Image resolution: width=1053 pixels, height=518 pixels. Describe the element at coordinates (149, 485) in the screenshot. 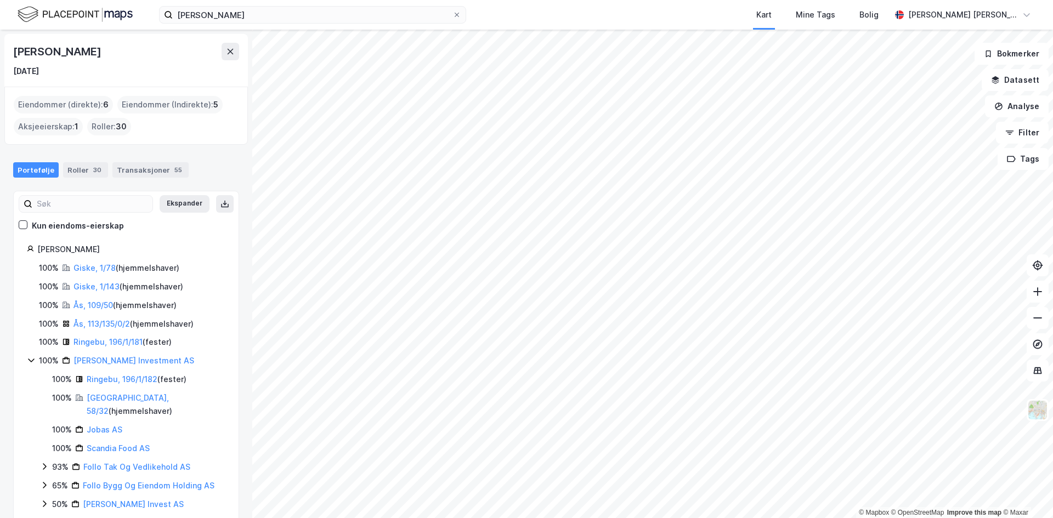

I see `a: Follo Bygg Og Eiendom Holding AS` at that location.